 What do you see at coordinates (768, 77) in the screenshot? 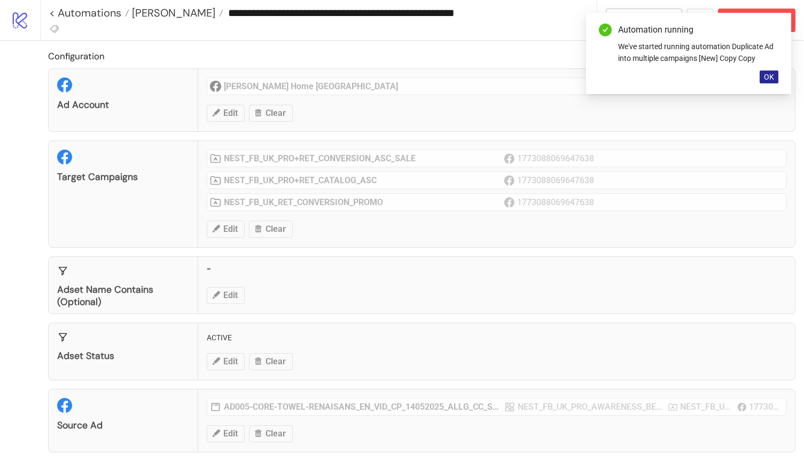
I see `button: OK` at bounding box center [768, 77].